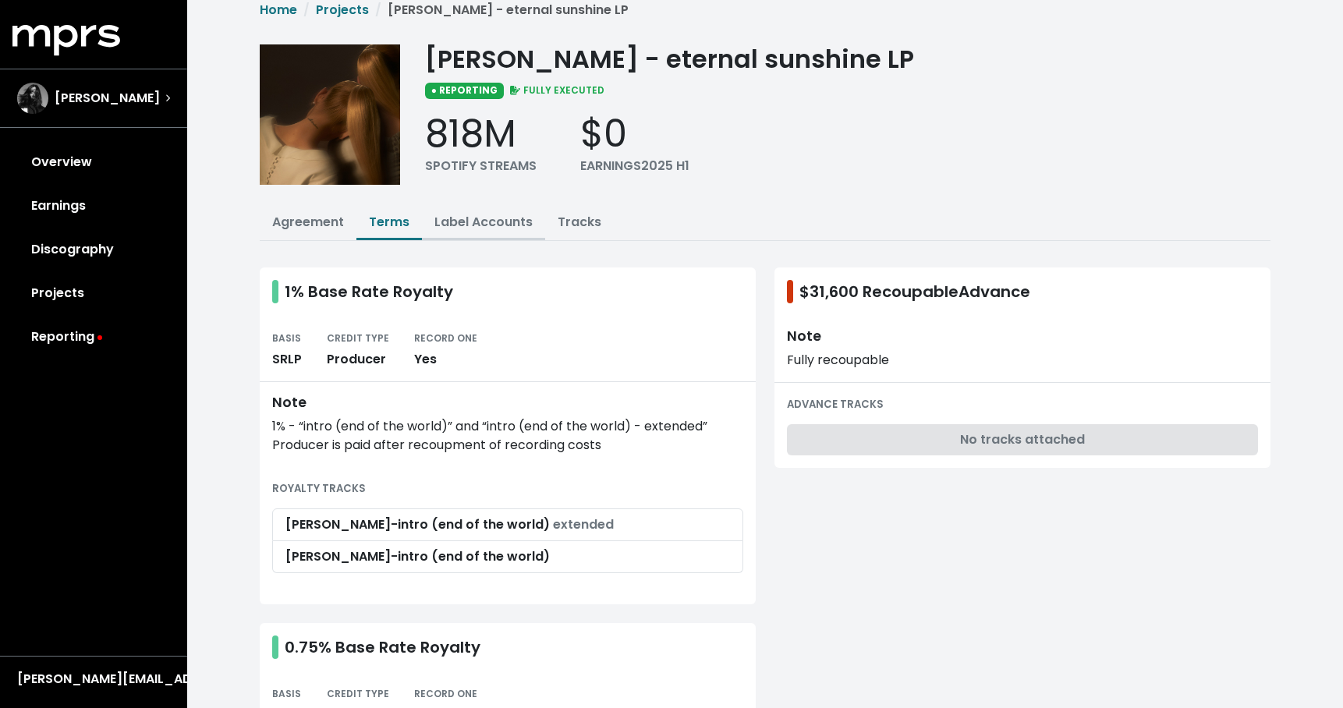 The image size is (1343, 708). Describe the element at coordinates (382, 647) in the screenshot. I see `div: 0.75%` at that location.